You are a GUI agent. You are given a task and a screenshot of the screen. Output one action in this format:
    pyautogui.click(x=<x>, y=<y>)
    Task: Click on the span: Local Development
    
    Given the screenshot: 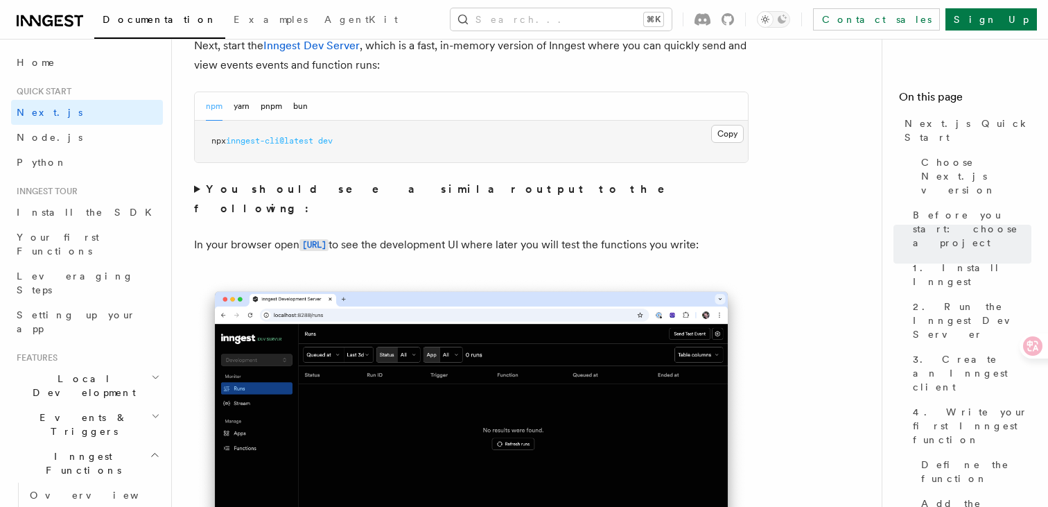 What is the action you would take?
    pyautogui.click(x=81, y=385)
    